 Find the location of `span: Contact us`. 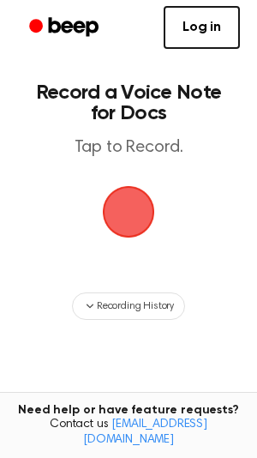

span: Contact us is located at coordinates (129, 432).